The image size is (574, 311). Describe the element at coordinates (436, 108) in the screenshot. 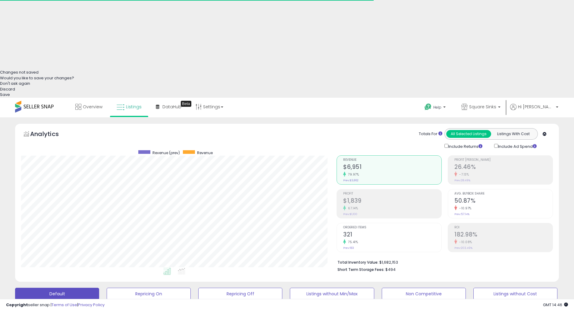

I see `a: Help` at that location.